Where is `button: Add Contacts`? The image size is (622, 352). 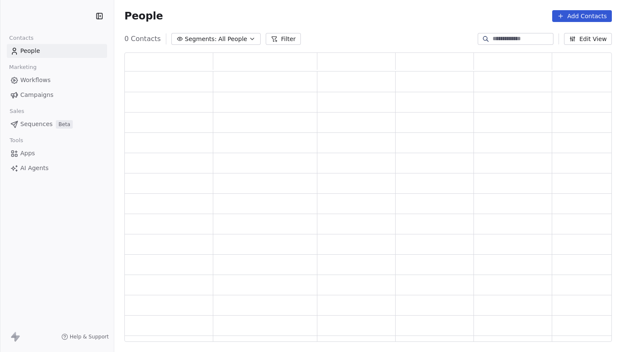 button: Add Contacts is located at coordinates (581, 16).